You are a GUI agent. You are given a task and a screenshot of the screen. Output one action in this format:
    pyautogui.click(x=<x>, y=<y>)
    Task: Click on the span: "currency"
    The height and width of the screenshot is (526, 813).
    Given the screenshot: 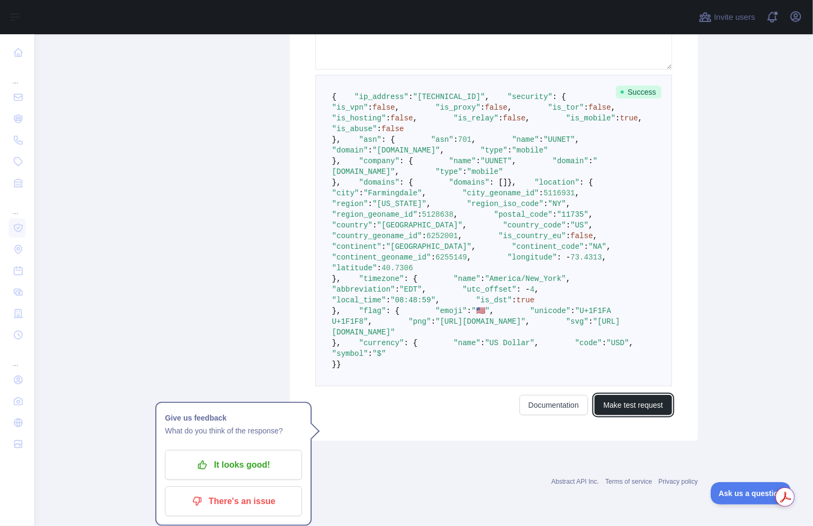 What is the action you would take?
    pyautogui.click(x=381, y=343)
    